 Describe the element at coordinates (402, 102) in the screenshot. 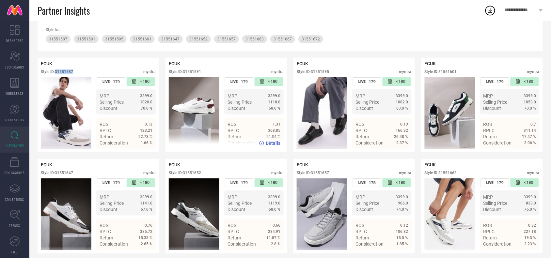

I see `span: 1082.0` at that location.